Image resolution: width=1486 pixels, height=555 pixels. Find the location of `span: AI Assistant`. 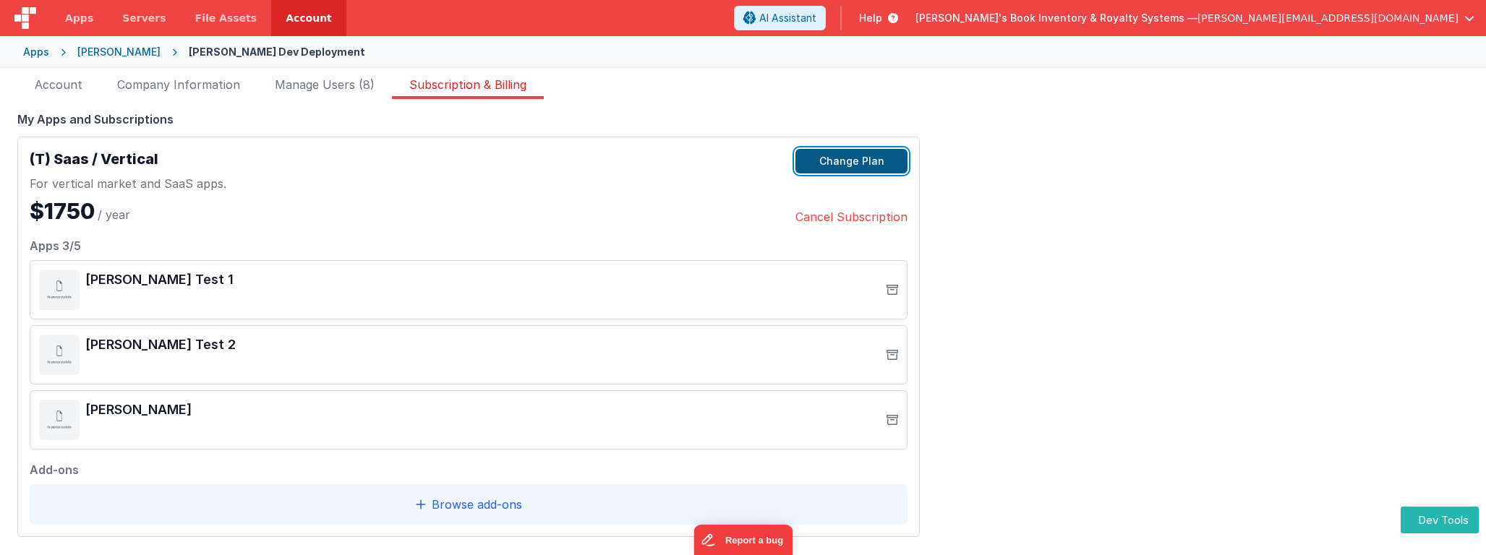

span: AI Assistant is located at coordinates (787, 18).